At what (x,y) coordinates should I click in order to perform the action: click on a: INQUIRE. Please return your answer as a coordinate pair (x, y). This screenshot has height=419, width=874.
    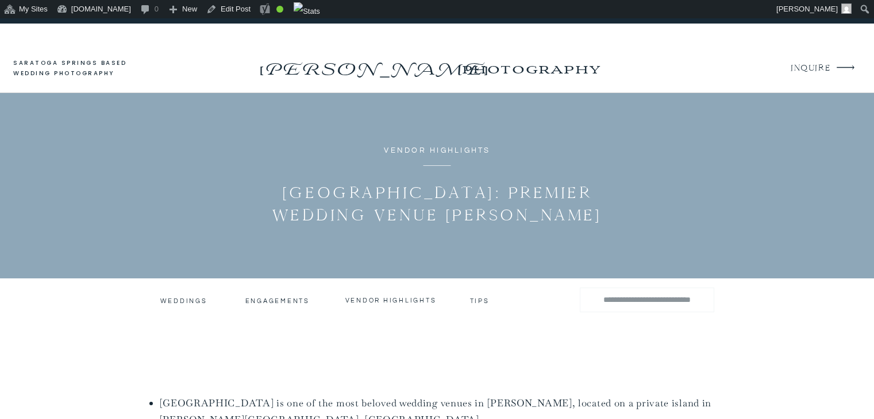
    Looking at the image, I should click on (810, 68).